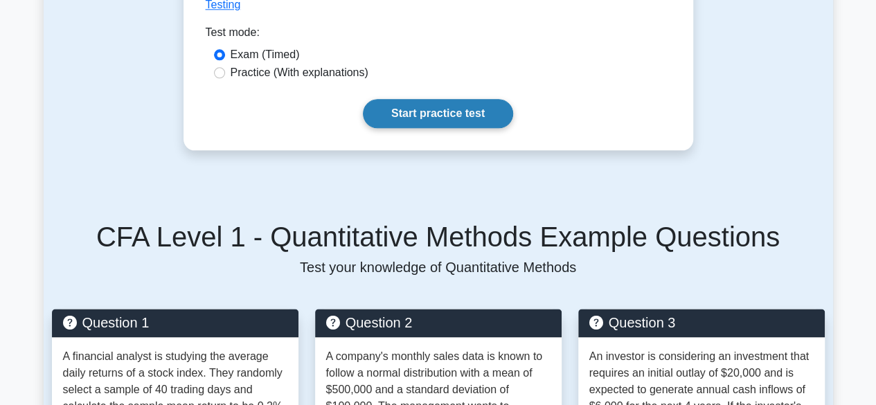 The width and height of the screenshot is (876, 405). Describe the element at coordinates (702, 323) in the screenshot. I see `h5: Question 3` at that location.